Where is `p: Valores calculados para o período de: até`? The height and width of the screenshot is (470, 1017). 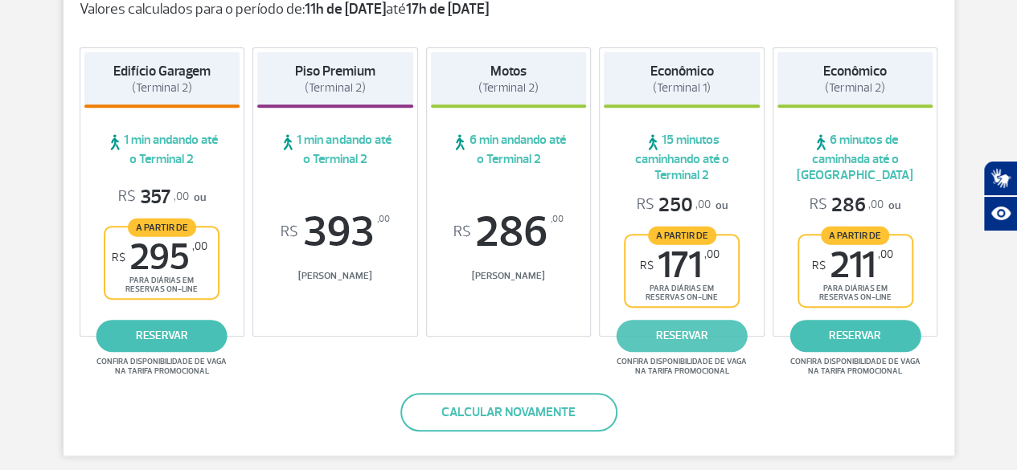
p: Valores calculados para o período de: até is located at coordinates (509, 10).